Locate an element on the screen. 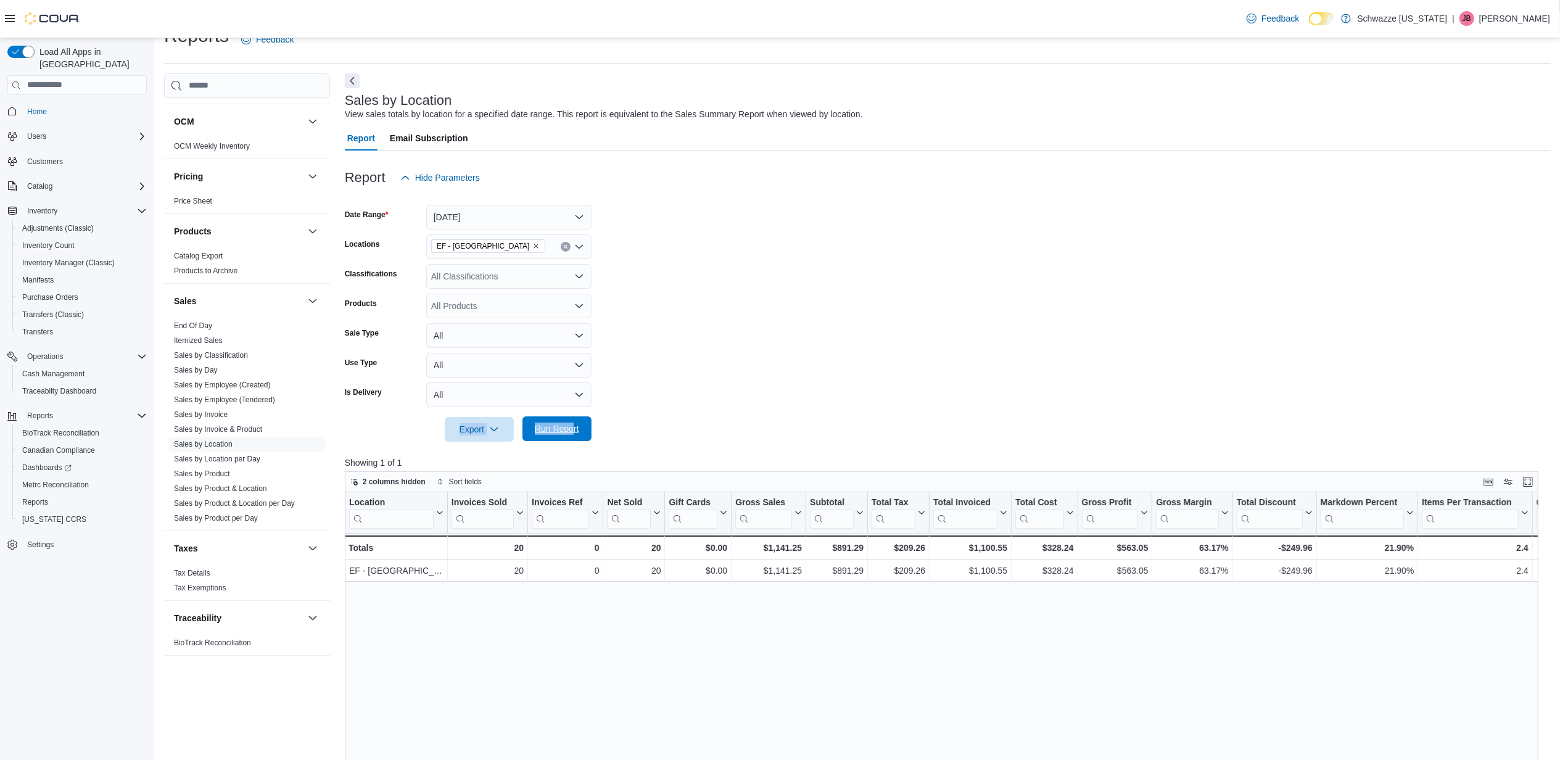 The image size is (1560, 760). button: Transfers is located at coordinates (82, 332).